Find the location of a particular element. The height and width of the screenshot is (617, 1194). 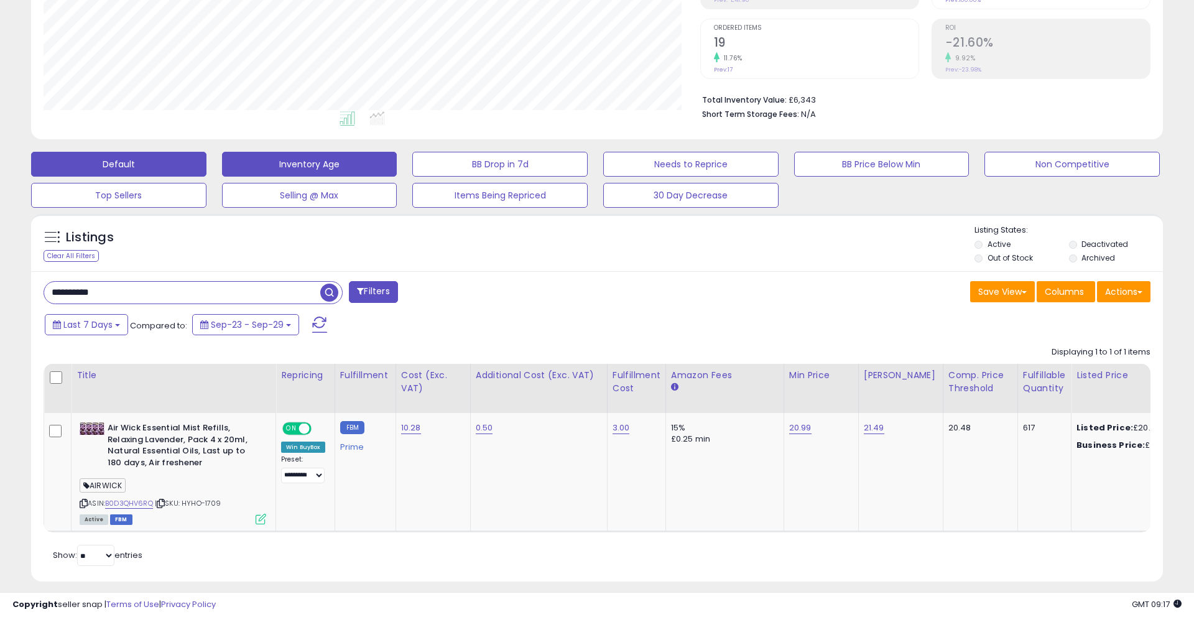

button: Selling @ Max is located at coordinates (310, 195).